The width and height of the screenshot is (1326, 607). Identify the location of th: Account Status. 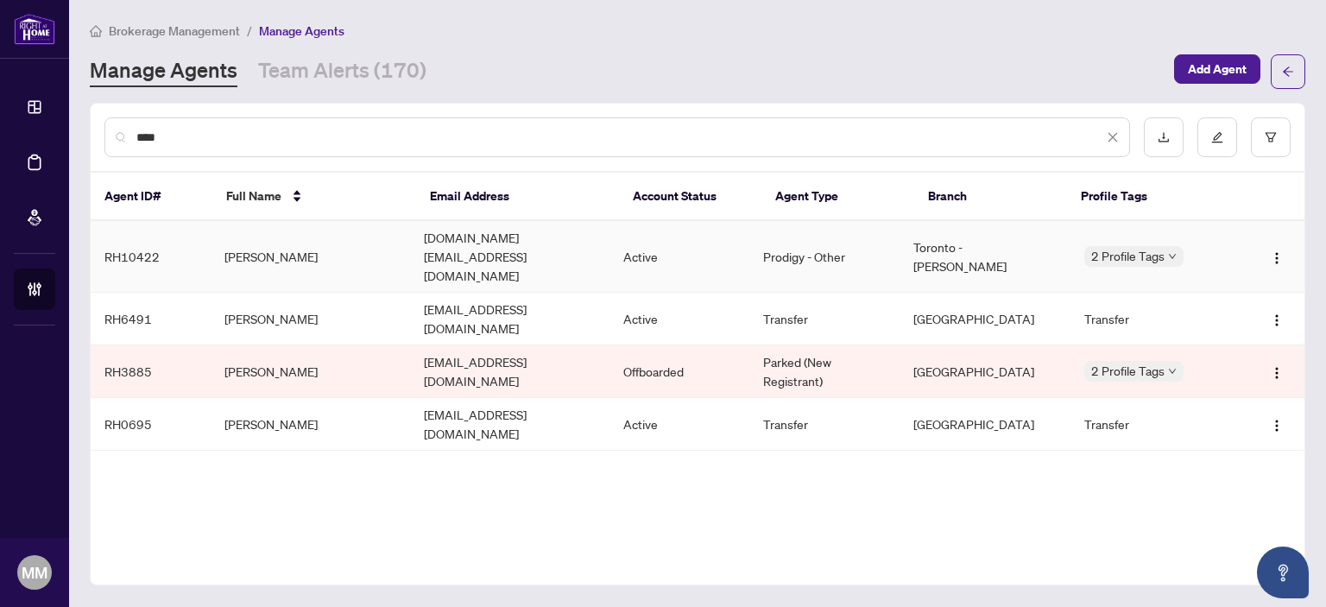
(690, 197).